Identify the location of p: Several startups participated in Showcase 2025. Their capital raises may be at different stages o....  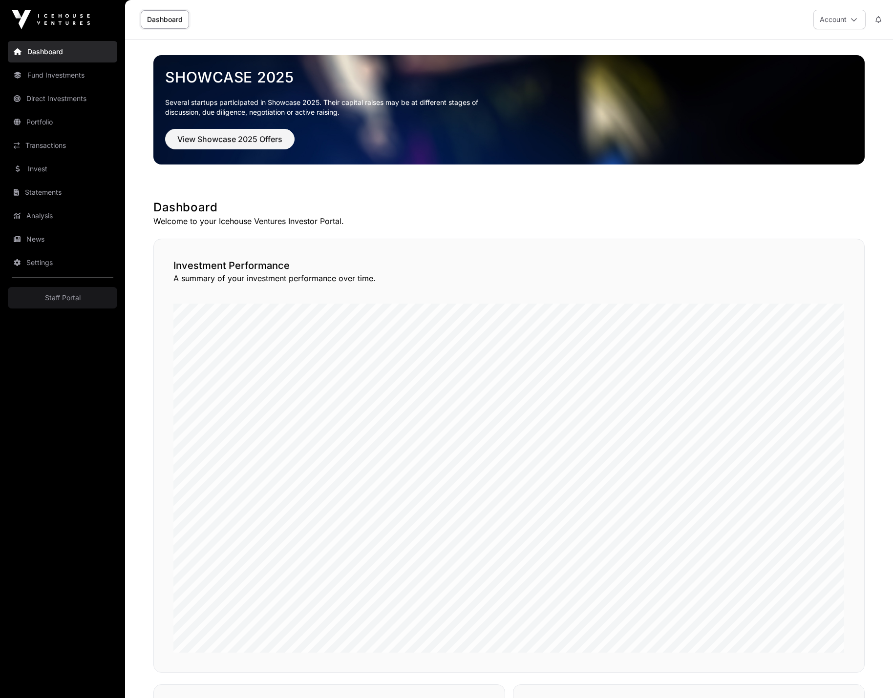
(329, 107).